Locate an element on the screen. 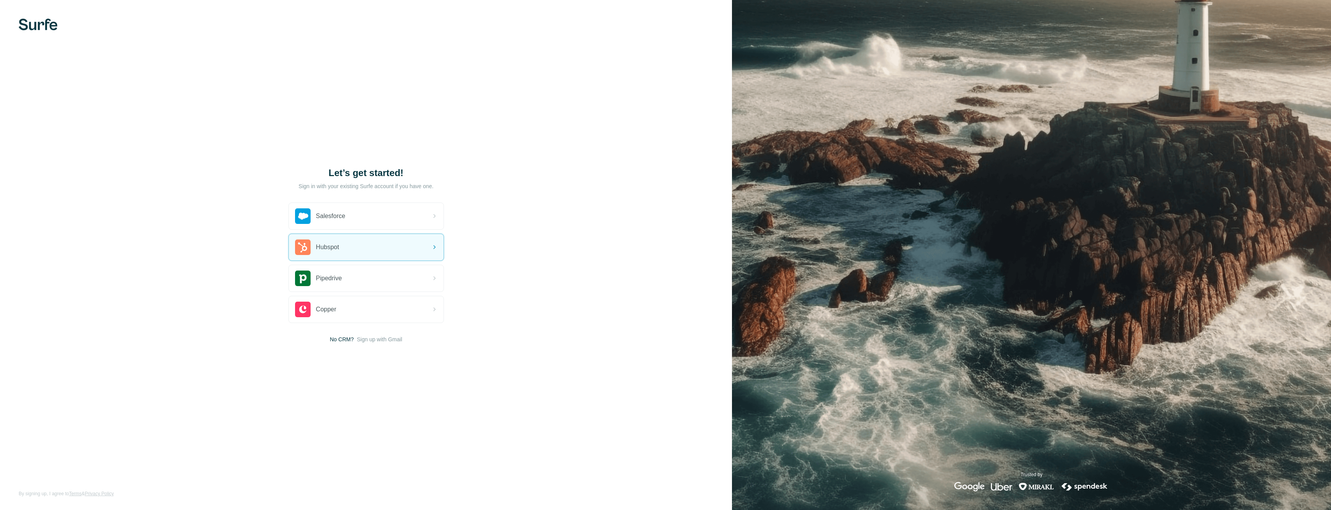  span: By signing up, I agree to & is located at coordinates (66, 494).